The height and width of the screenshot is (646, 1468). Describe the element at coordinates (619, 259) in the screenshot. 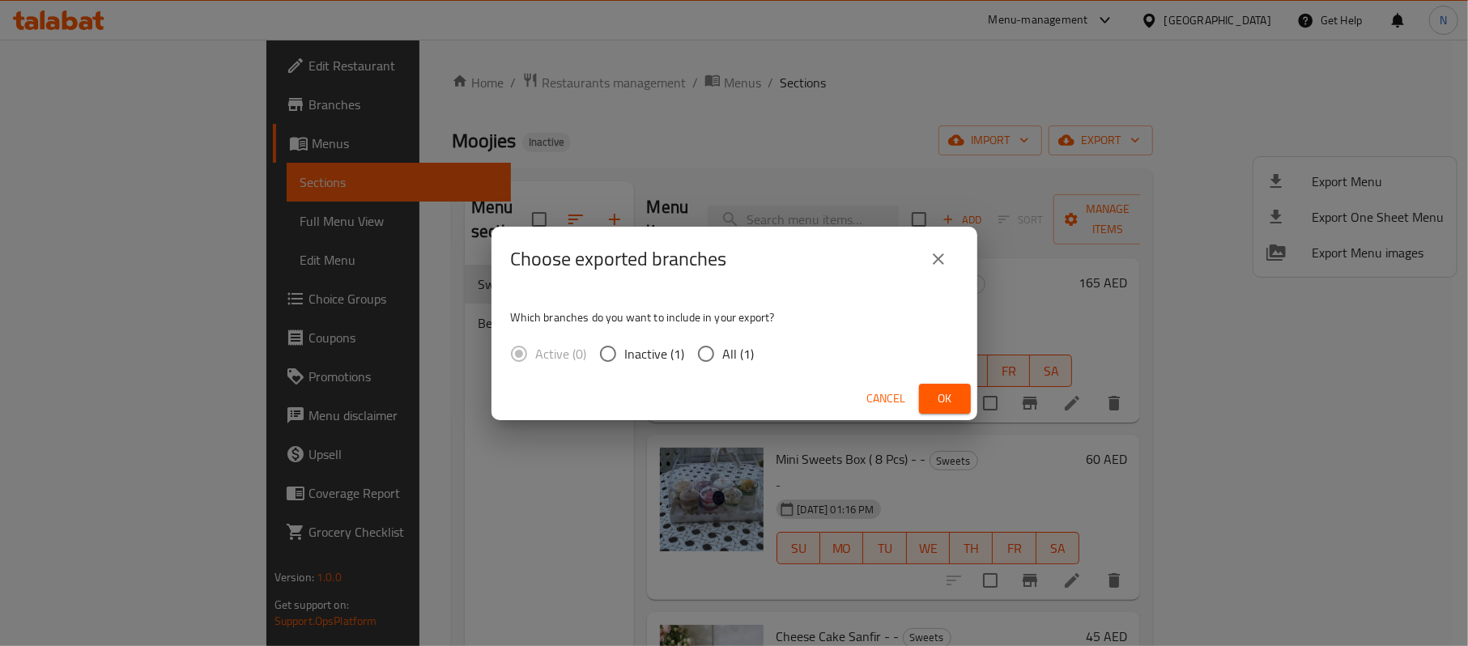

I see `h2: Choose exported branches` at that location.